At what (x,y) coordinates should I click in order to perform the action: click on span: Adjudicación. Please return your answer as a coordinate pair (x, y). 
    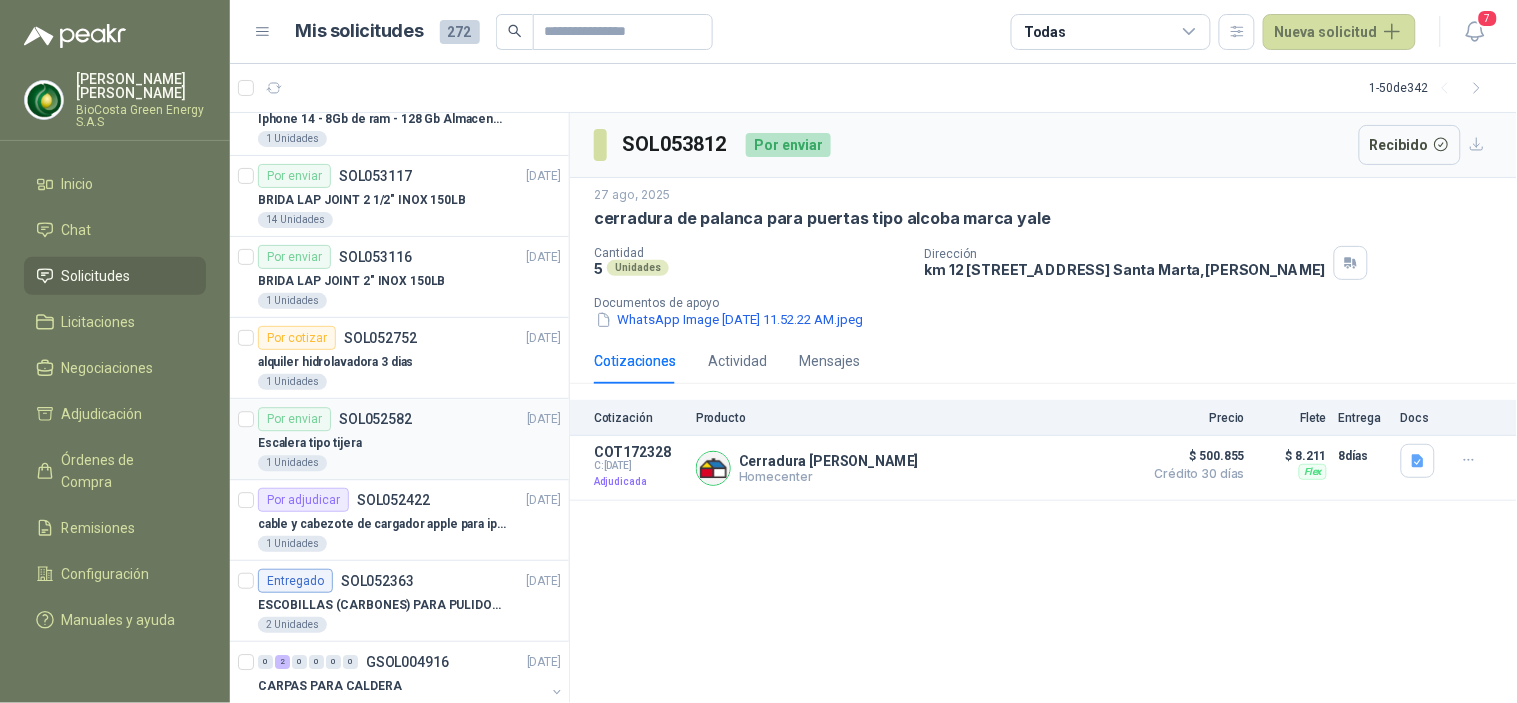
    Looking at the image, I should click on (102, 414).